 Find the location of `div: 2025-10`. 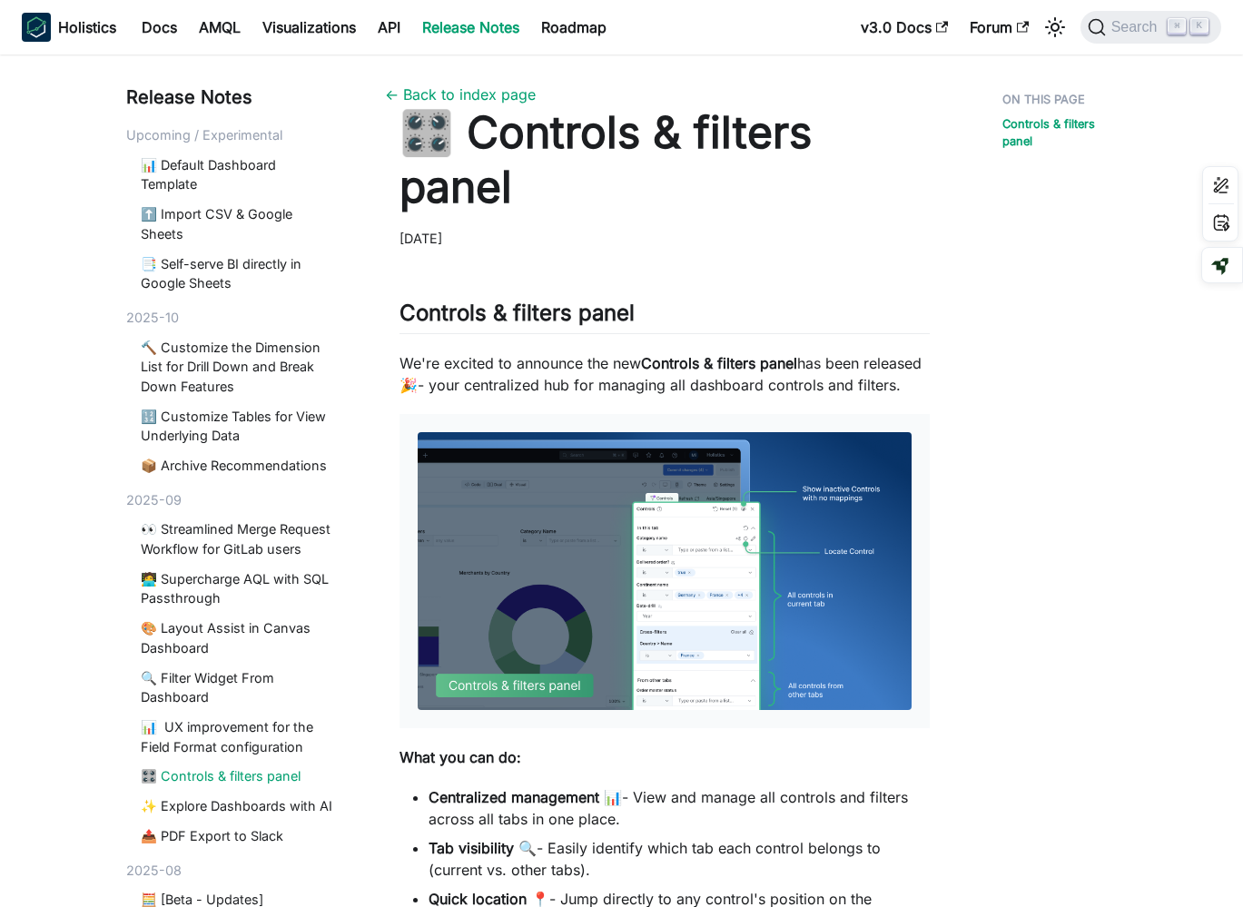

div: 2025-10 is located at coordinates (233, 318).